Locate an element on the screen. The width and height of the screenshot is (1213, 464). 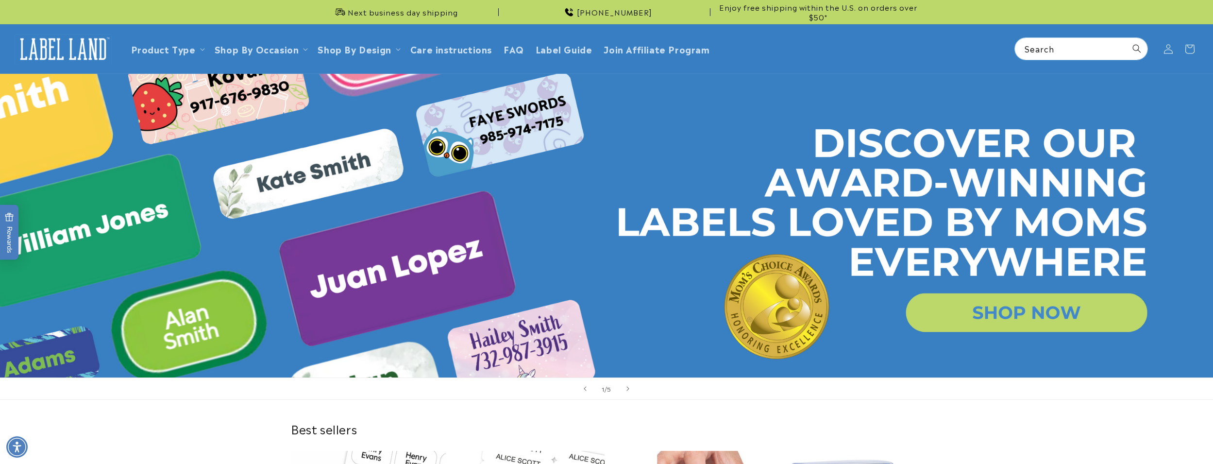
span: Care instructions is located at coordinates (451, 49).